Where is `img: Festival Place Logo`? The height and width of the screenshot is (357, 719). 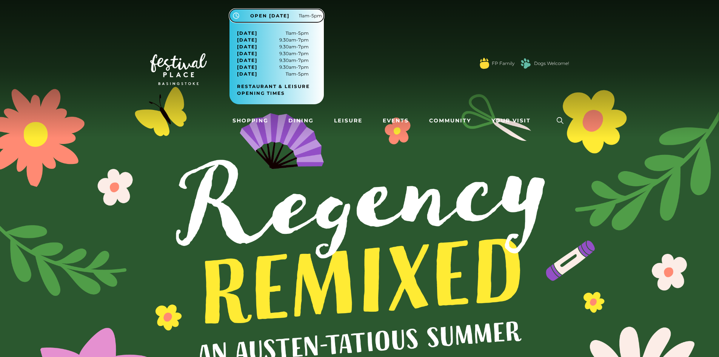
img: Festival Place Logo is located at coordinates (179, 69).